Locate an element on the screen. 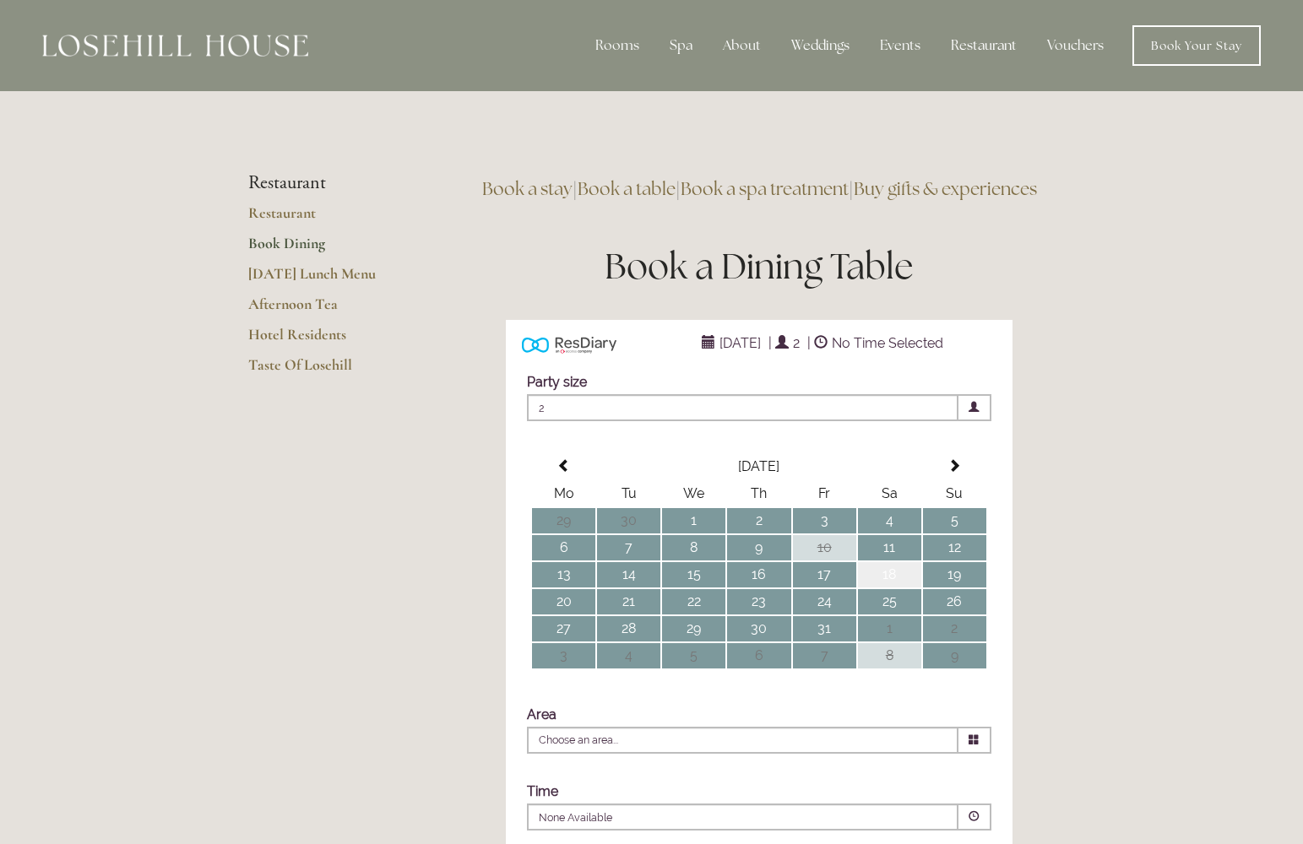 This screenshot has width=1303, height=844. label: Area is located at coordinates (541, 714).